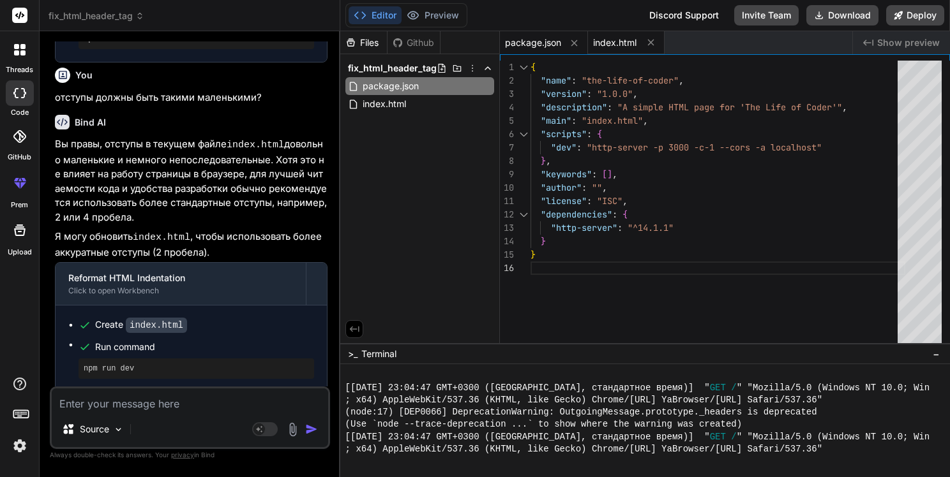  Describe the element at coordinates (20, 252) in the screenshot. I see `label: Upload` at that location.